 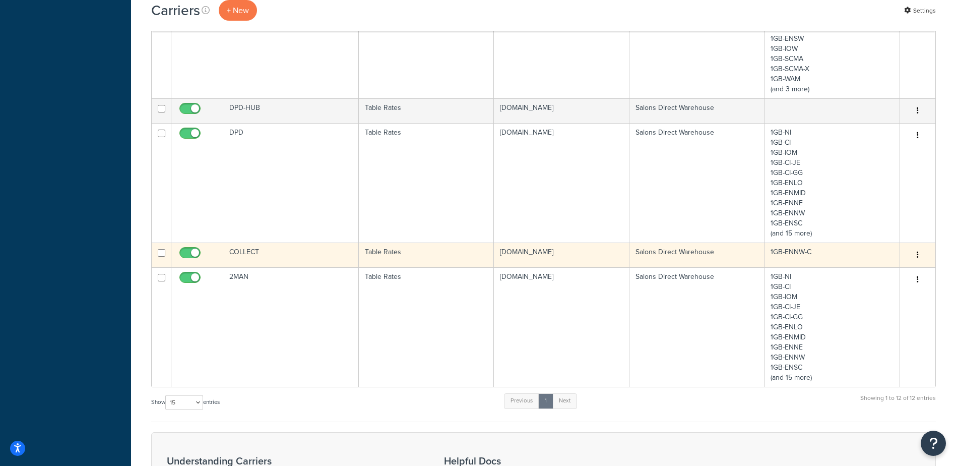 What do you see at coordinates (186, 402) in the screenshot?
I see `label: Show entries` at bounding box center [186, 402].